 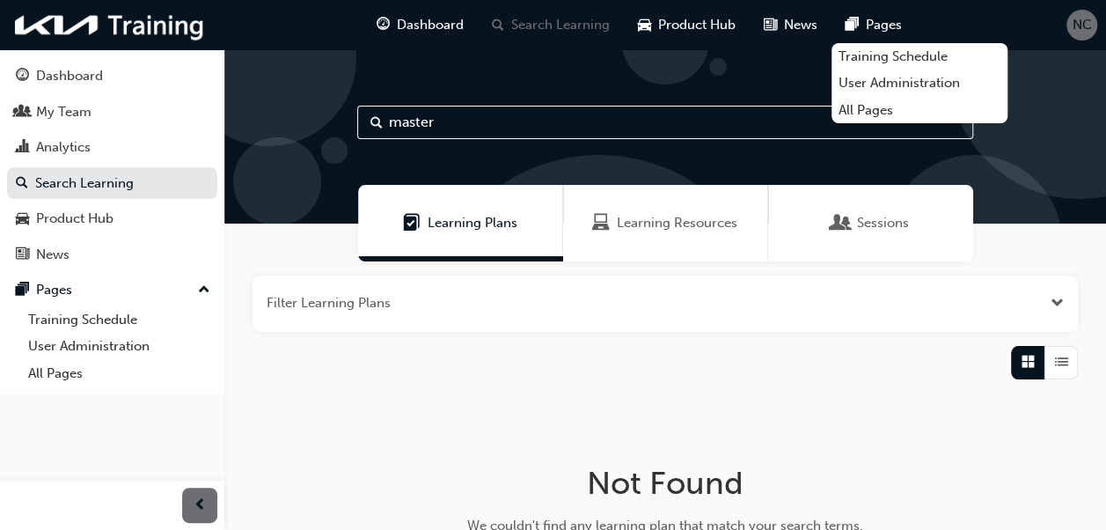 What do you see at coordinates (204, 290) in the screenshot?
I see `span: up-icon` at bounding box center [204, 290].